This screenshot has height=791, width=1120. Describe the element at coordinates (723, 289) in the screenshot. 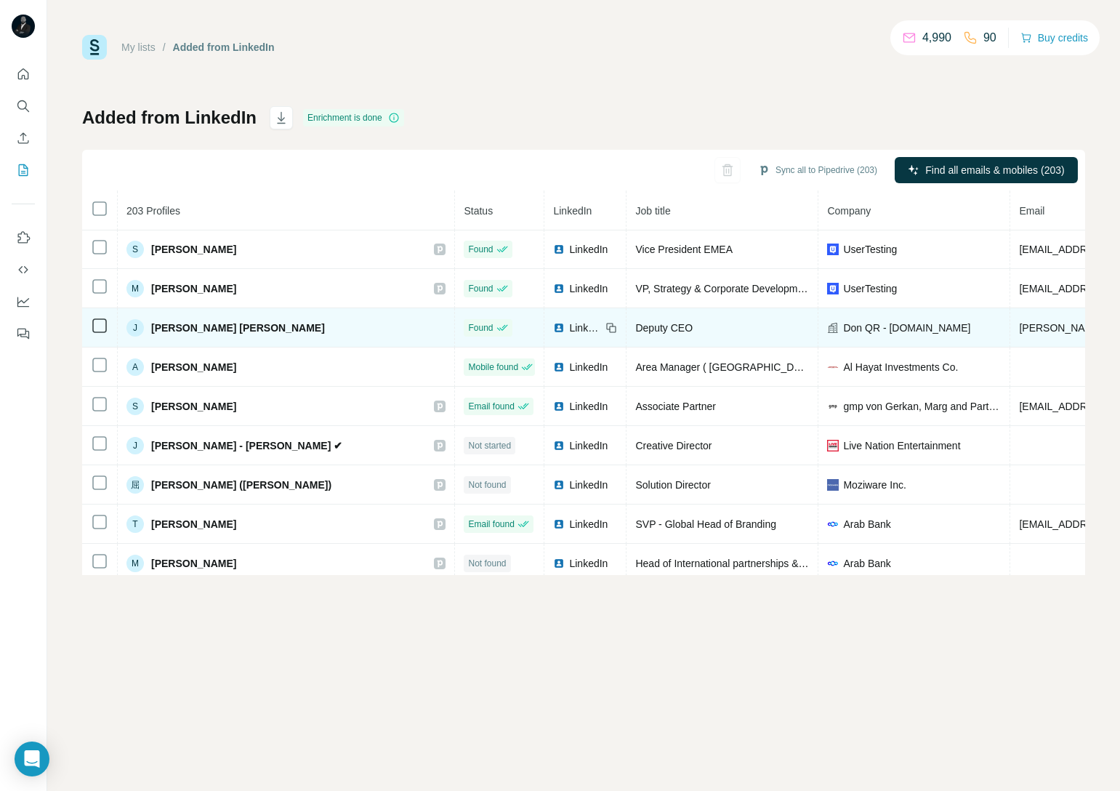

I see `span: VP, Strategy & Corporate Development` at that location.